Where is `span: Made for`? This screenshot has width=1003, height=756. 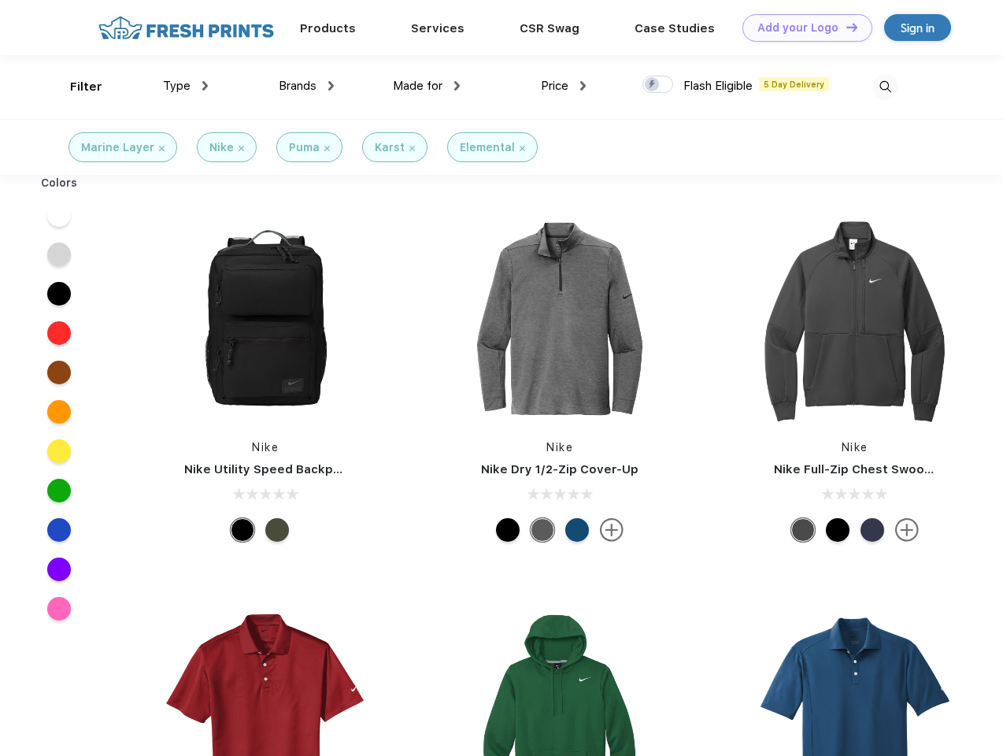
span: Made for is located at coordinates (417, 86).